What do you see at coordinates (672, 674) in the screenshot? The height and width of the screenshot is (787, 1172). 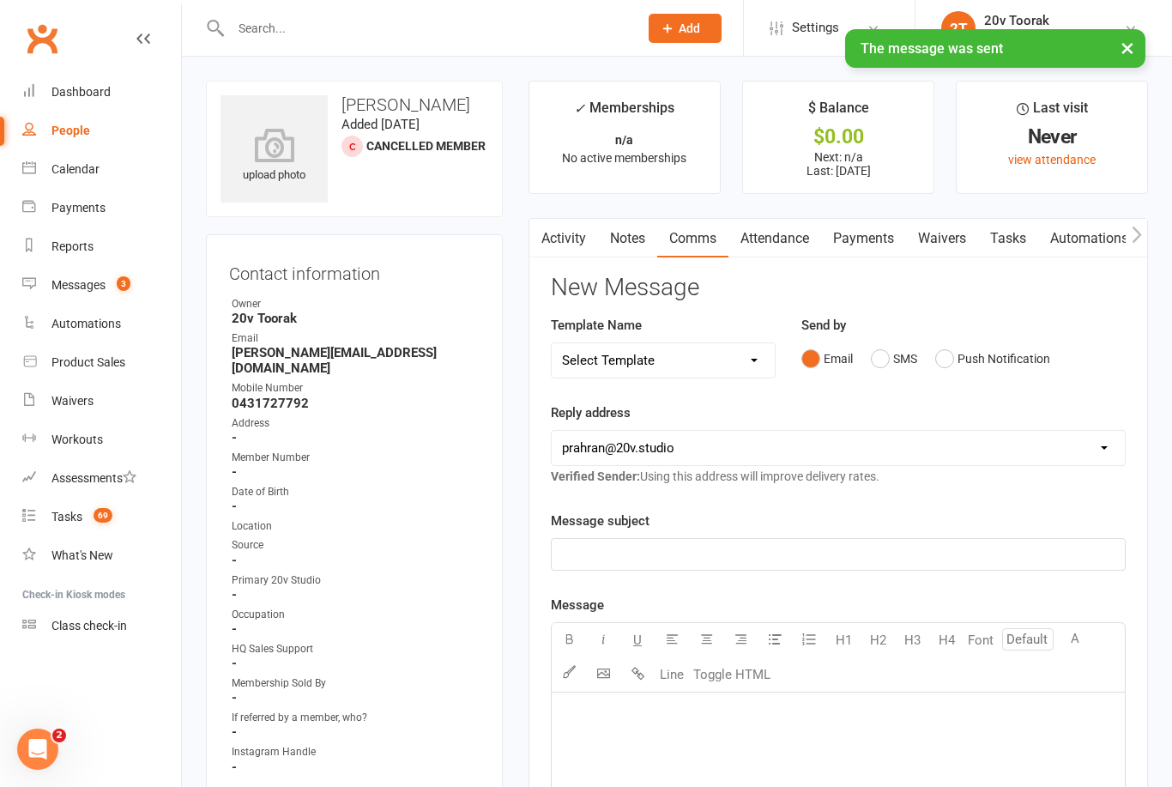 I see `button: Line` at bounding box center [672, 674].